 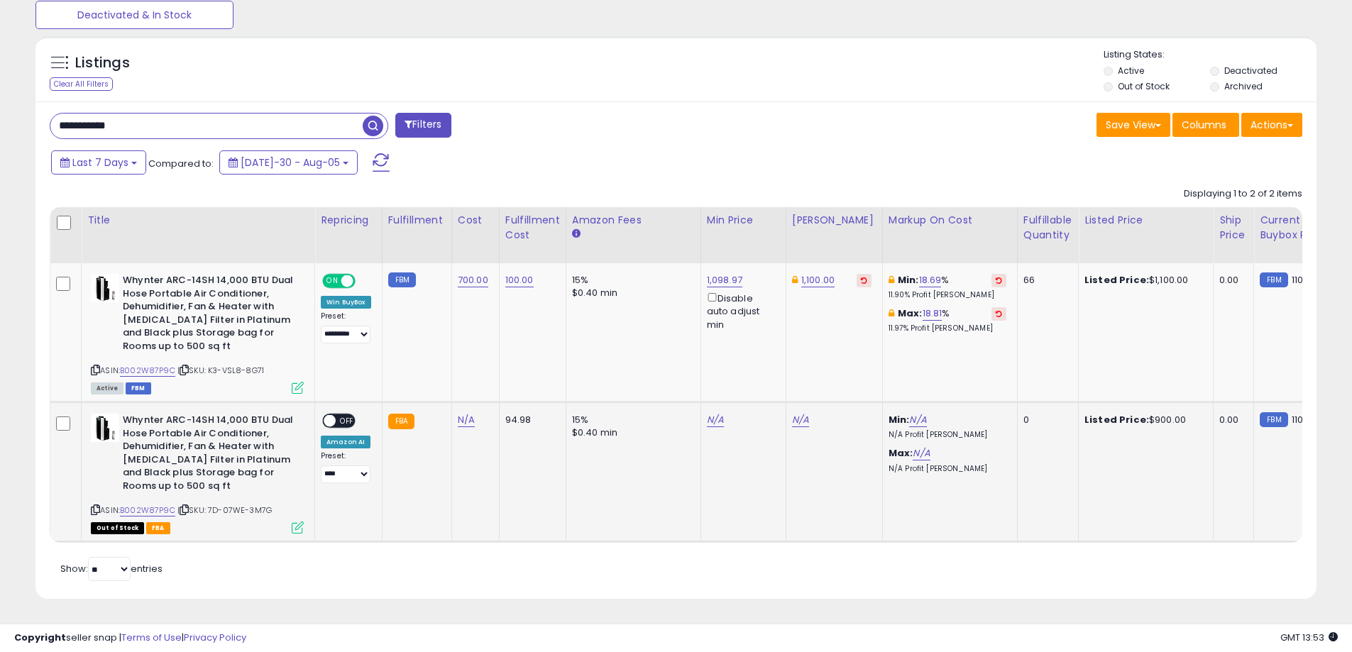 What do you see at coordinates (949, 220) in the screenshot?
I see `div: Markup on Cost` at bounding box center [949, 220].